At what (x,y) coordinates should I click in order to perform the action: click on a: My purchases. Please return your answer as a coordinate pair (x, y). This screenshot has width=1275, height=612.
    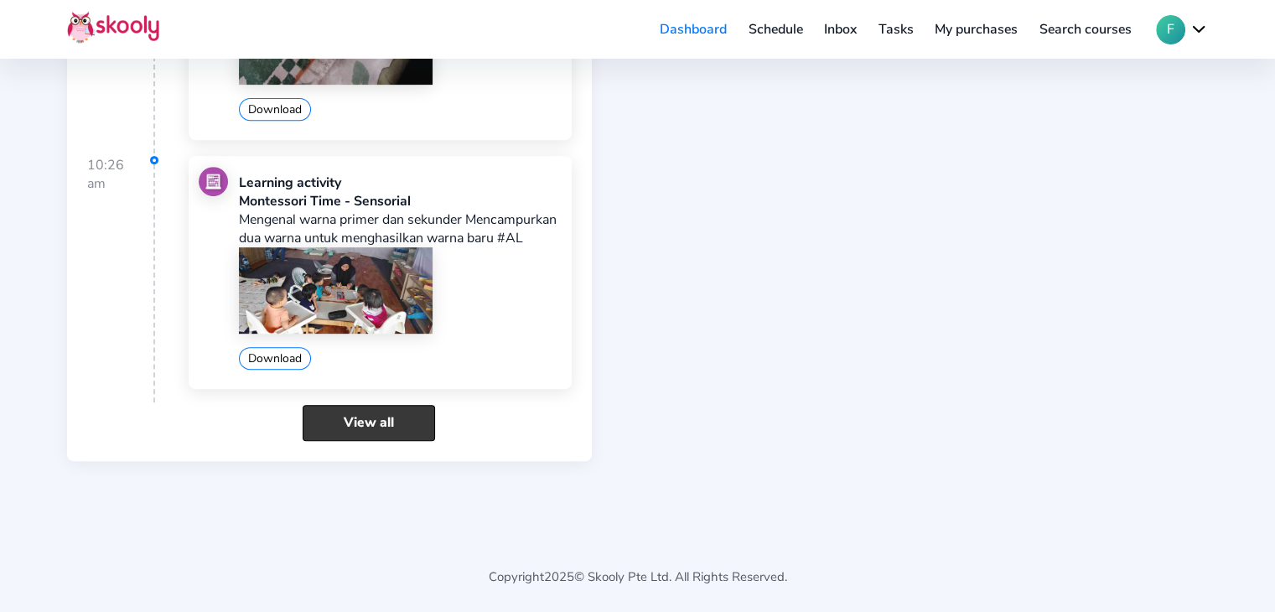
    Looking at the image, I should click on (976, 29).